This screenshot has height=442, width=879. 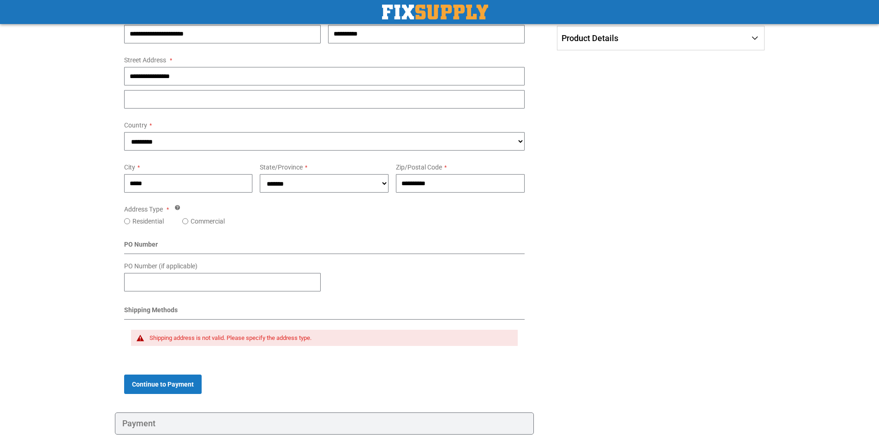 What do you see at coordinates (281, 167) in the screenshot?
I see `span: State/Province` at bounding box center [281, 167].